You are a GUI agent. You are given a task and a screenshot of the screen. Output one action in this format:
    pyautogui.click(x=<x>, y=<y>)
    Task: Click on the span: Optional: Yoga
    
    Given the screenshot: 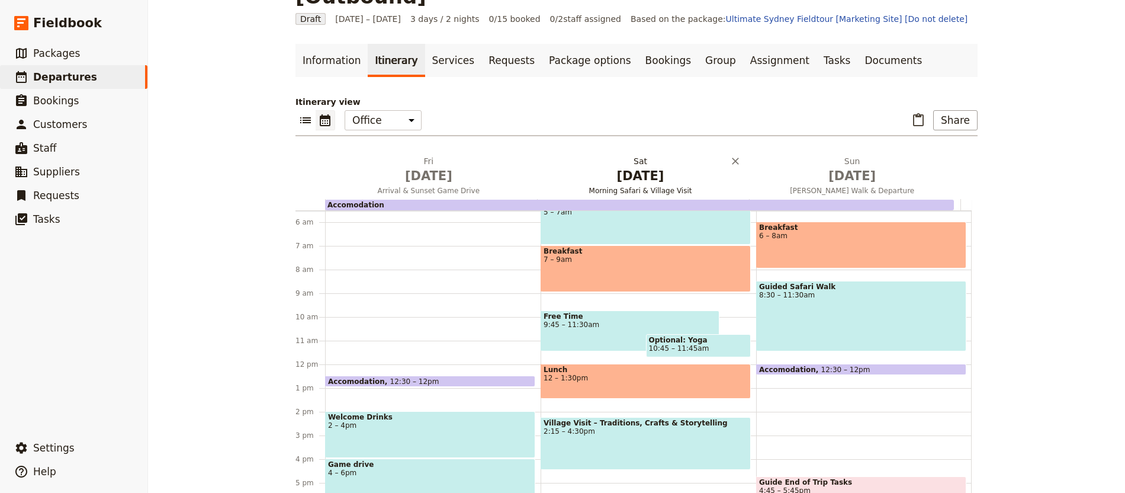 What is the action you would take?
    pyautogui.click(x=699, y=340)
    